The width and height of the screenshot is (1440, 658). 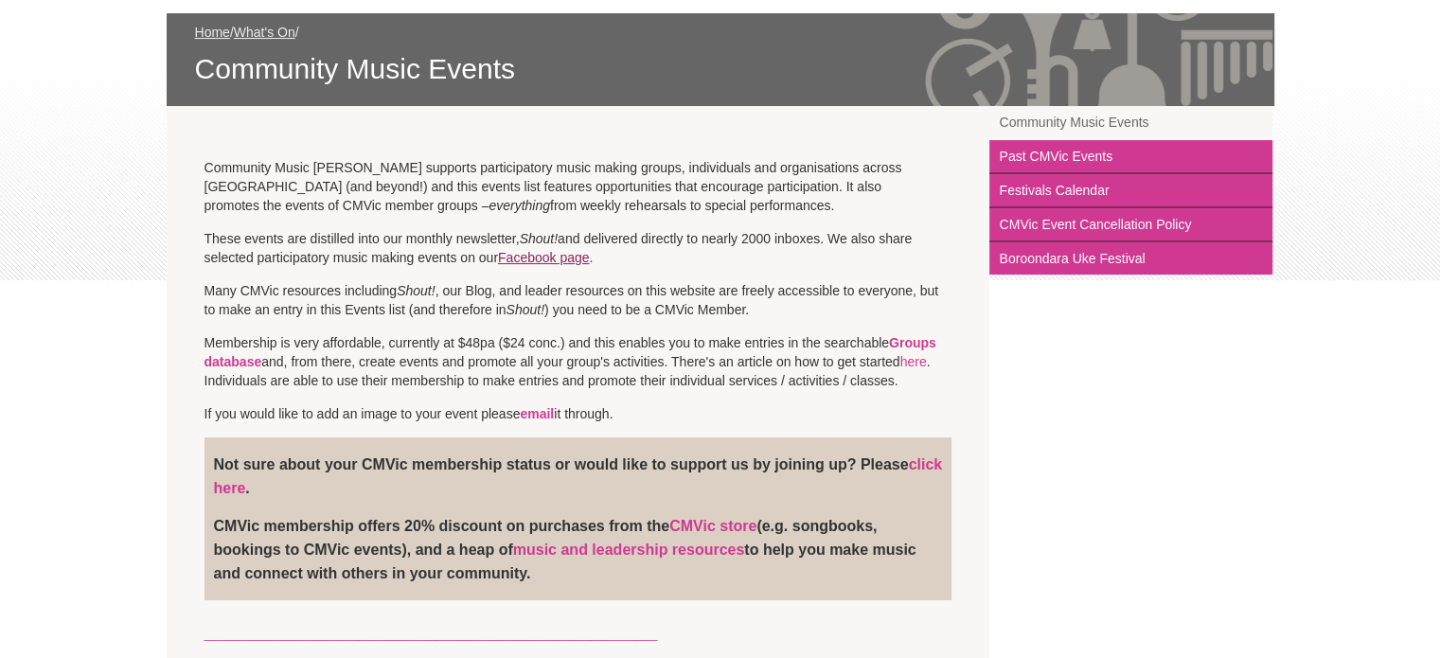 I want to click on a: Past CMVic Events, so click(x=1130, y=157).